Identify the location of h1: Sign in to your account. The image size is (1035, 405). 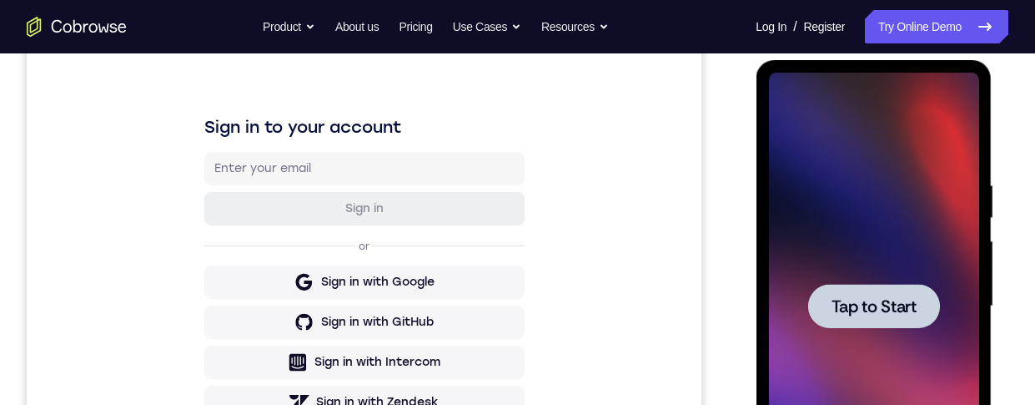
(338, 126).